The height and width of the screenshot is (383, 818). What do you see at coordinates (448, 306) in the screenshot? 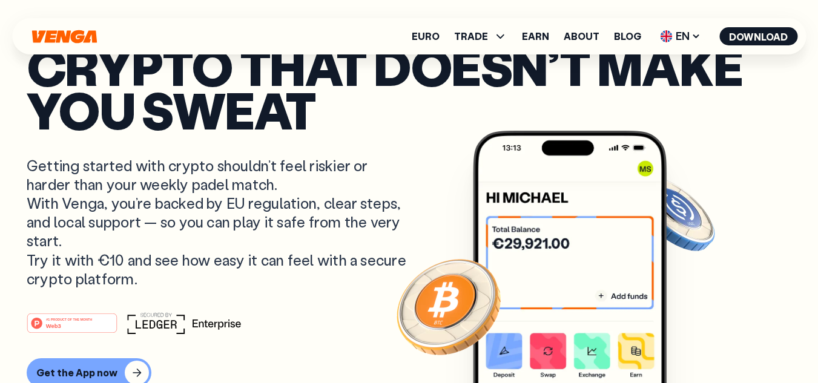
I see `img: Bitcoin` at bounding box center [448, 306].